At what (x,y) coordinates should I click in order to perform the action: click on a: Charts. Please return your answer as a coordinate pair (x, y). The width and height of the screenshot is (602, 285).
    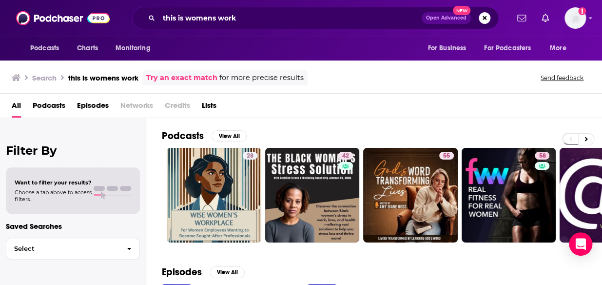
    Looking at the image, I should click on (87, 48).